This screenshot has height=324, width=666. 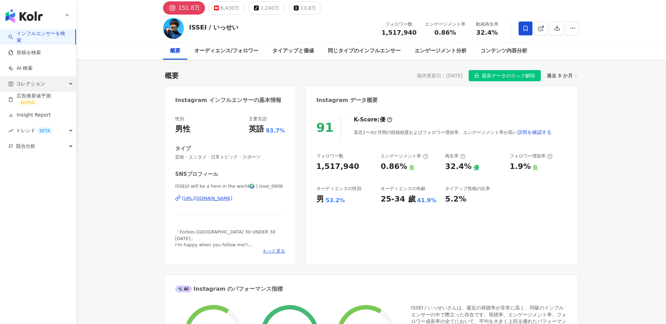 I want to click on div: Instagram のパフォーマンス指標, so click(x=229, y=289).